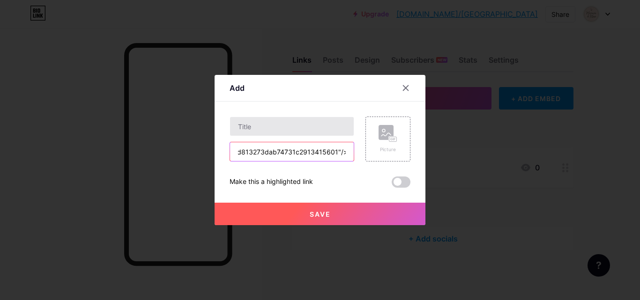  Describe the element at coordinates (292, 152) in the screenshot. I see `input: URL` at that location.